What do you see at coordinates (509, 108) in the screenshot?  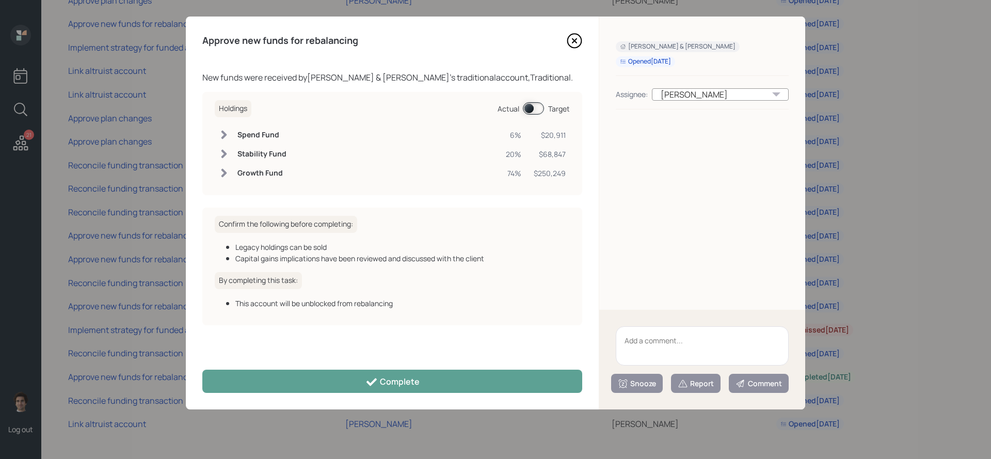 I see `div: Actual` at bounding box center [509, 108].